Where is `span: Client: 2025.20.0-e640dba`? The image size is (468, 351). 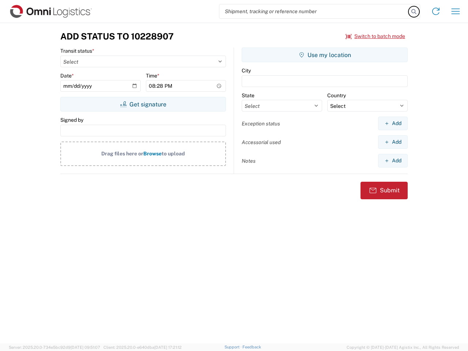 span: Client: 2025.20.0-e640dba is located at coordinates (142, 347).